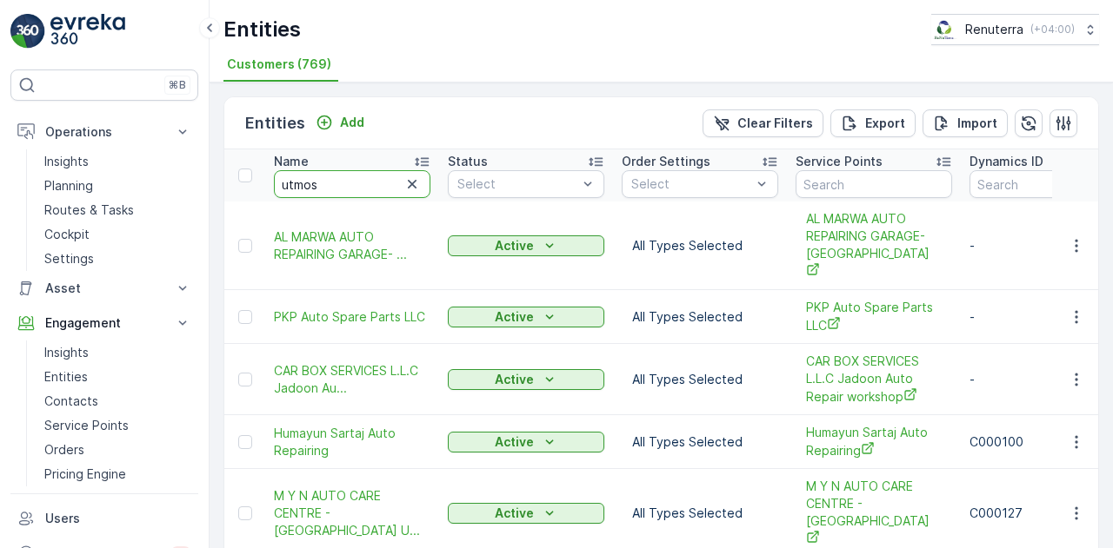  I want to click on a: CAR BOX SERVICES L.L.C Jadoon Auto Repair workshop, so click(874, 379).